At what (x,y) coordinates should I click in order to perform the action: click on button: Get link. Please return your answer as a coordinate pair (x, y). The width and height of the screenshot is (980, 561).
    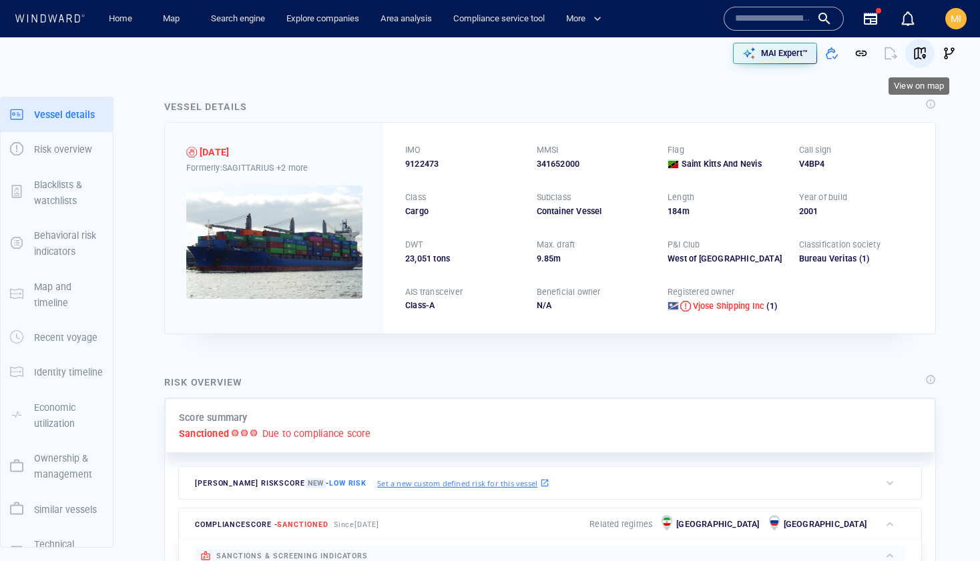
    Looking at the image, I should click on (861, 53).